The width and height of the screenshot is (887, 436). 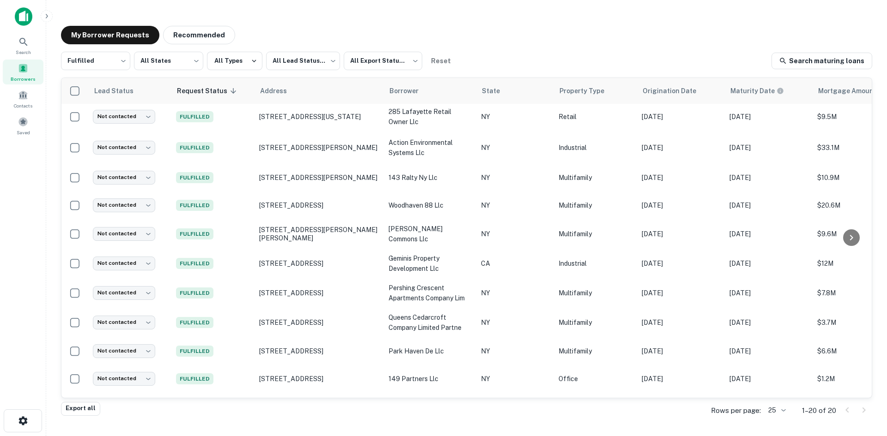 What do you see at coordinates (130, 91) in the screenshot?
I see `th: Lead Status` at bounding box center [130, 91].